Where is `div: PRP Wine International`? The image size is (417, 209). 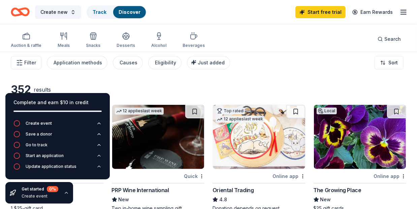
div: PRP Wine International is located at coordinates (141, 190).